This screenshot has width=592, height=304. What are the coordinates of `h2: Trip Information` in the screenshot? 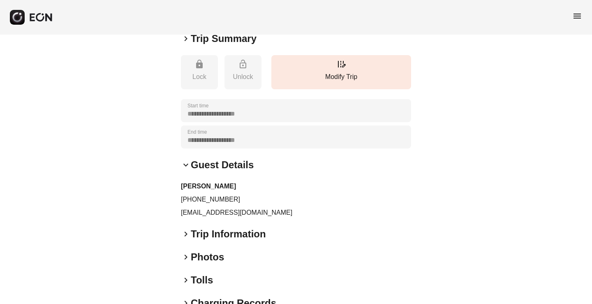 It's located at (228, 234).